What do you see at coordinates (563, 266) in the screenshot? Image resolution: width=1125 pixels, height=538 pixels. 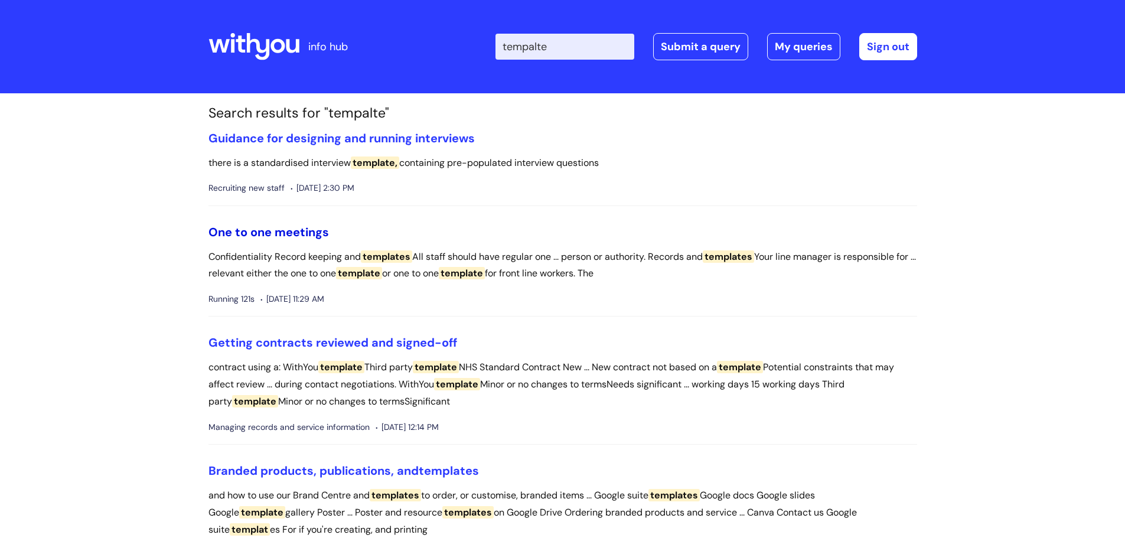 I see `p: Confidentiality Record keeping and All staff should have regular one ... person or authority. Rec...` at bounding box center [563, 266].